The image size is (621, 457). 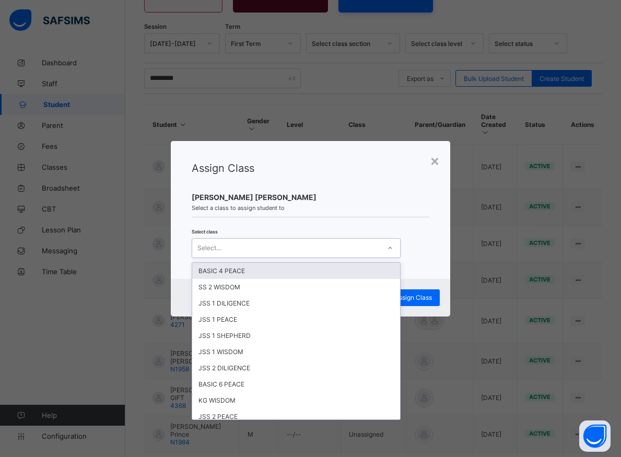 What do you see at coordinates (296, 270) in the screenshot?
I see `div: BASIC 4 PEACE` at bounding box center [296, 270].